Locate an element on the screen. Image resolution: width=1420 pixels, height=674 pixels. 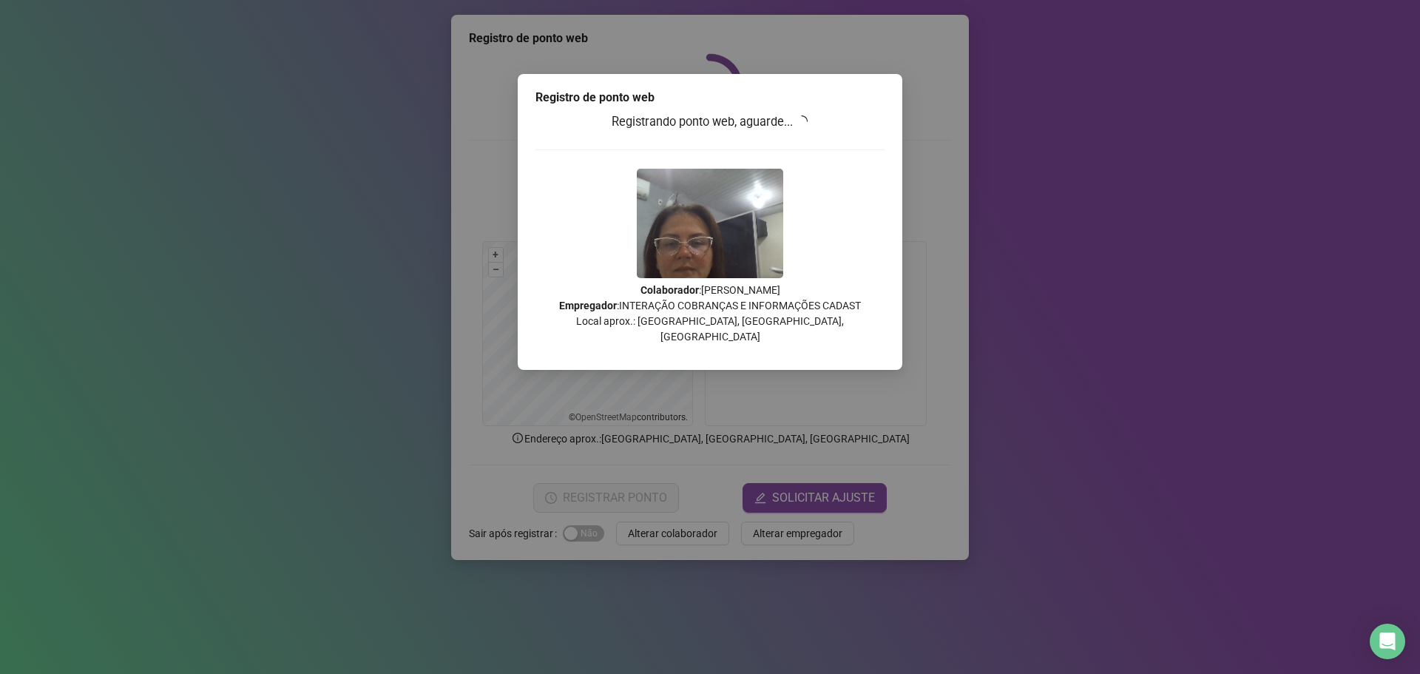
img: 2Q== is located at coordinates (710, 223).